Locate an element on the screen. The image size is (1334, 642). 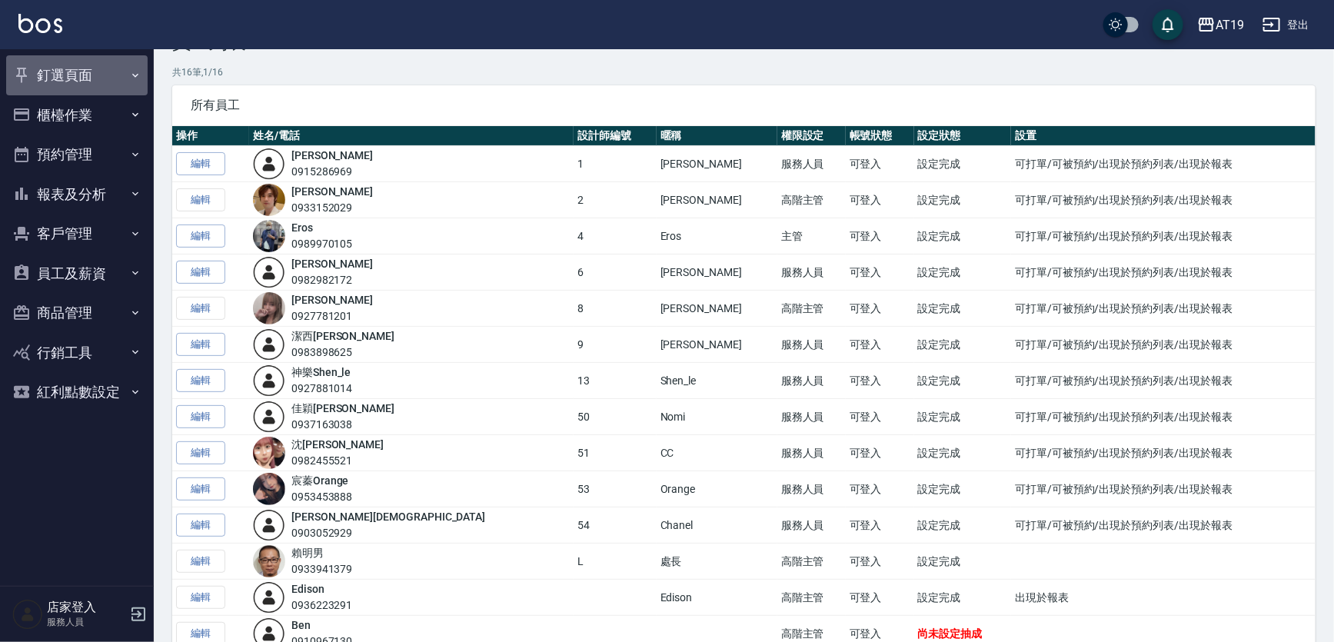
div: 0903052929 is located at coordinates (388, 533).